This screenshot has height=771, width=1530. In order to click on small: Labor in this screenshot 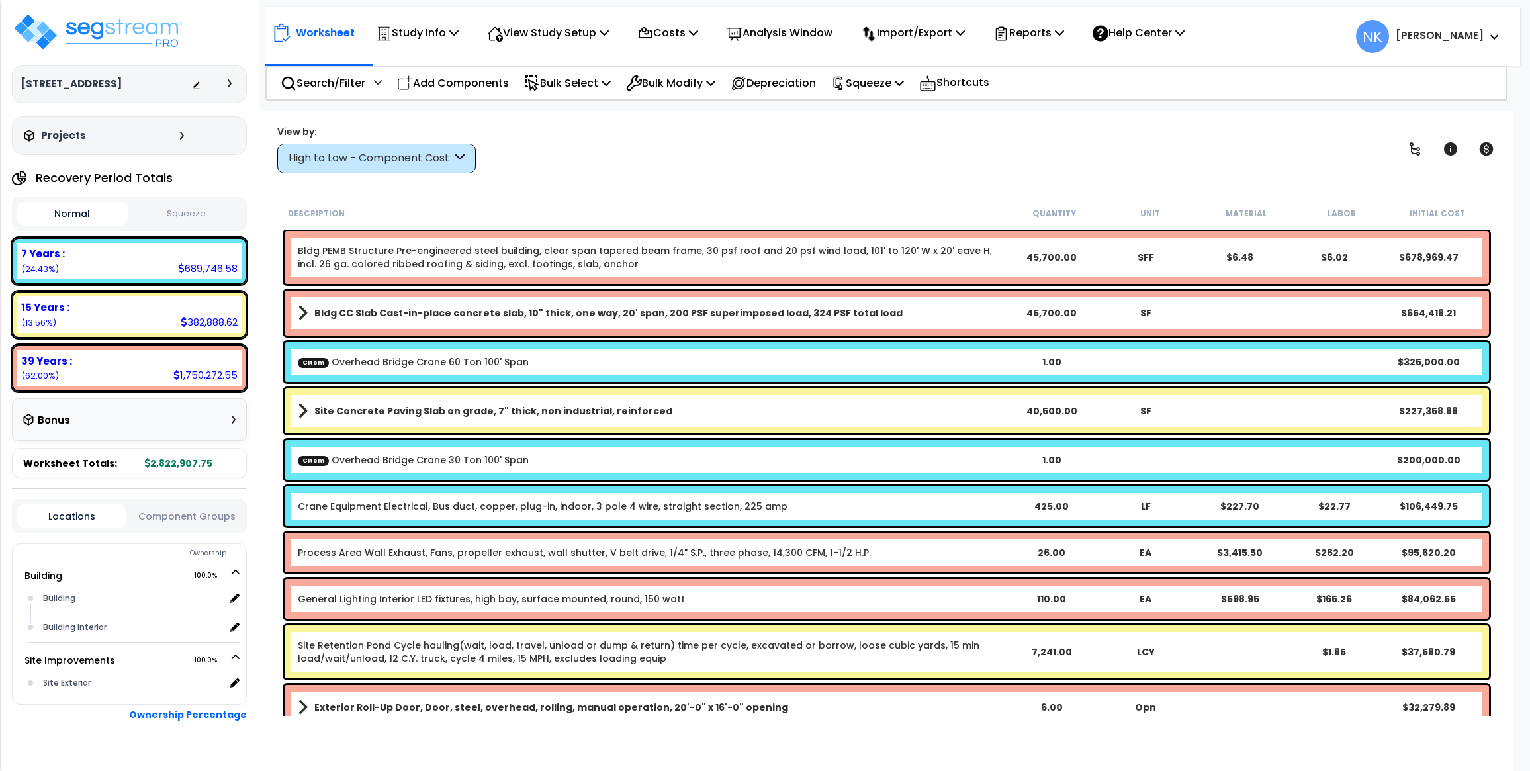, I will do `click(1341, 214)`.